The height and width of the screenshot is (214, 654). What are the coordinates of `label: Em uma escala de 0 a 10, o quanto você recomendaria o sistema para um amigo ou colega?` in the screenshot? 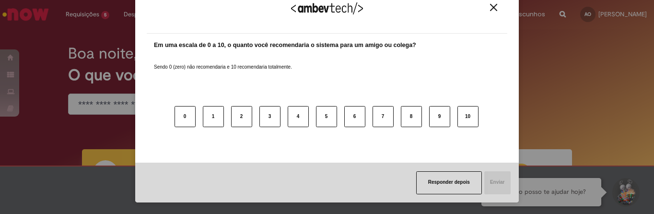 It's located at (285, 45).